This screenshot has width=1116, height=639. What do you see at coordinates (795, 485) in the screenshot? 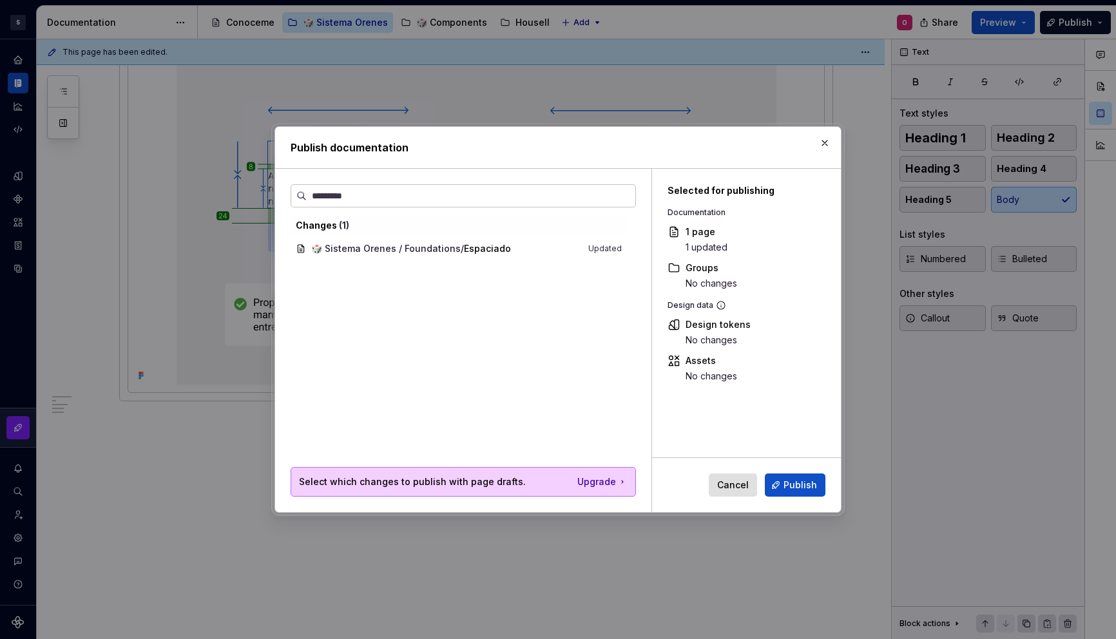
I see `button: Publish` at bounding box center [795, 485].